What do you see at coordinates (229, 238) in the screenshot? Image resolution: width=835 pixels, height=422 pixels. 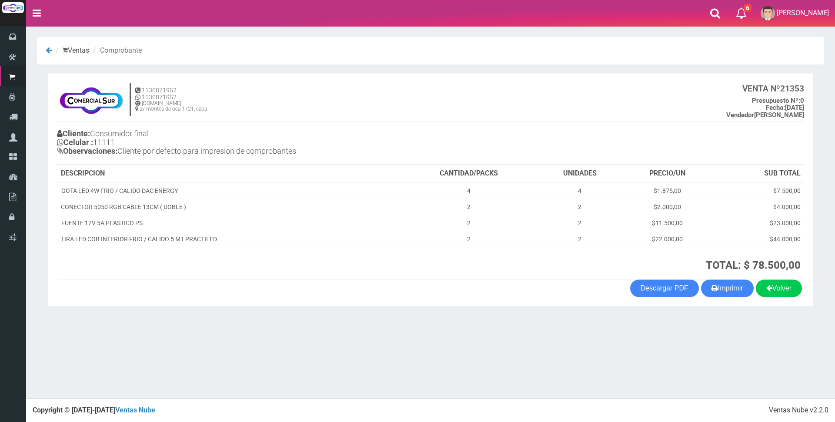 I see `td: TIRA LED COB INTERIOR FRIO / CALIDO 5 MT PRACTILED` at bounding box center [229, 238].